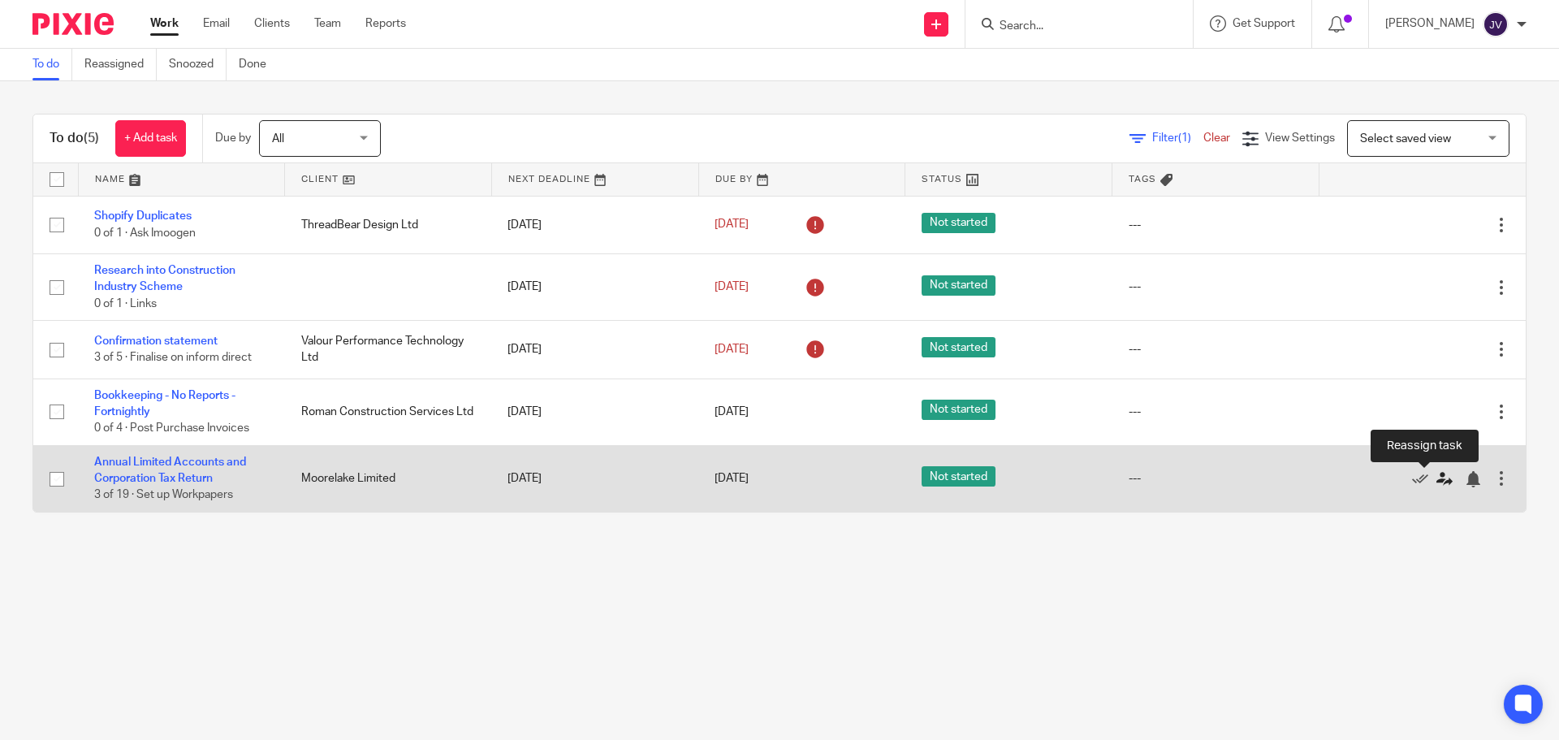  I want to click on a: Annual Limited Accounts and Corporation Tax Return, so click(170, 470).